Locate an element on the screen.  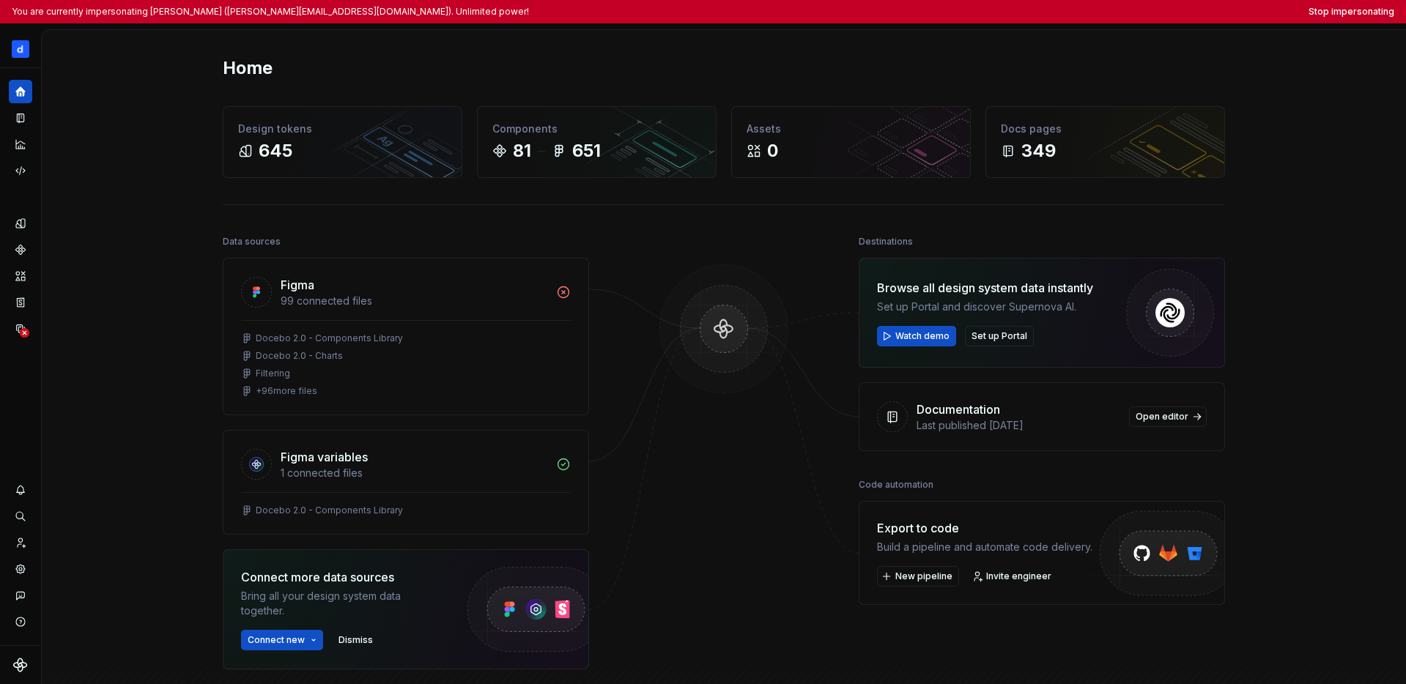
button: Search ⌘K is located at coordinates (21, 517).